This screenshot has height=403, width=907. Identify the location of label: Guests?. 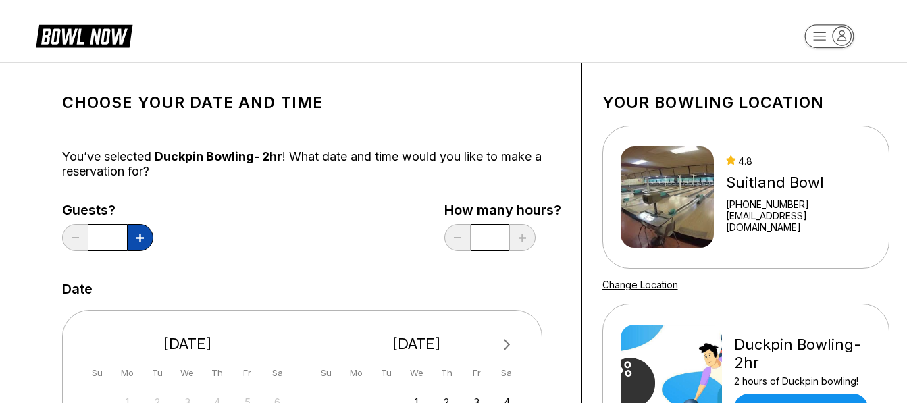
(107, 210).